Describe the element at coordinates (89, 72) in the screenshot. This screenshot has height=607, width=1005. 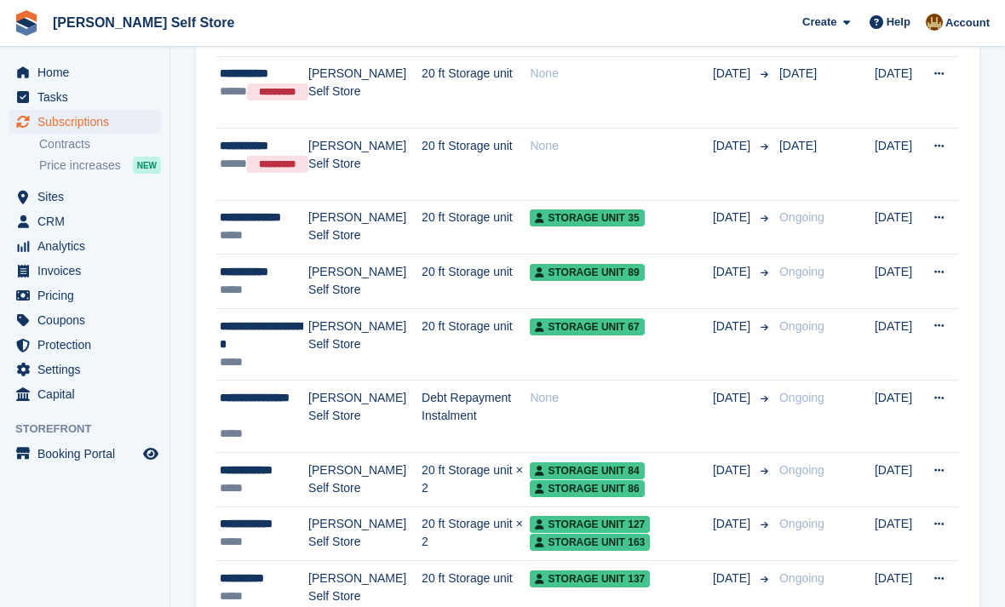
I see `span: Home` at that location.